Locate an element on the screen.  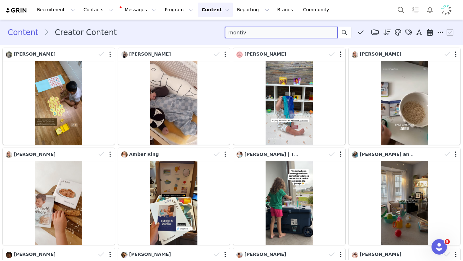
a: Content is located at coordinates (26, 32).